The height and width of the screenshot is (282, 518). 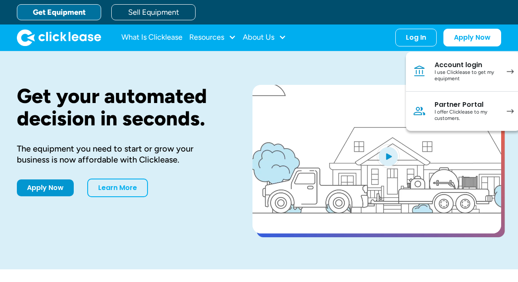 I want to click on div: Resources, so click(x=212, y=38).